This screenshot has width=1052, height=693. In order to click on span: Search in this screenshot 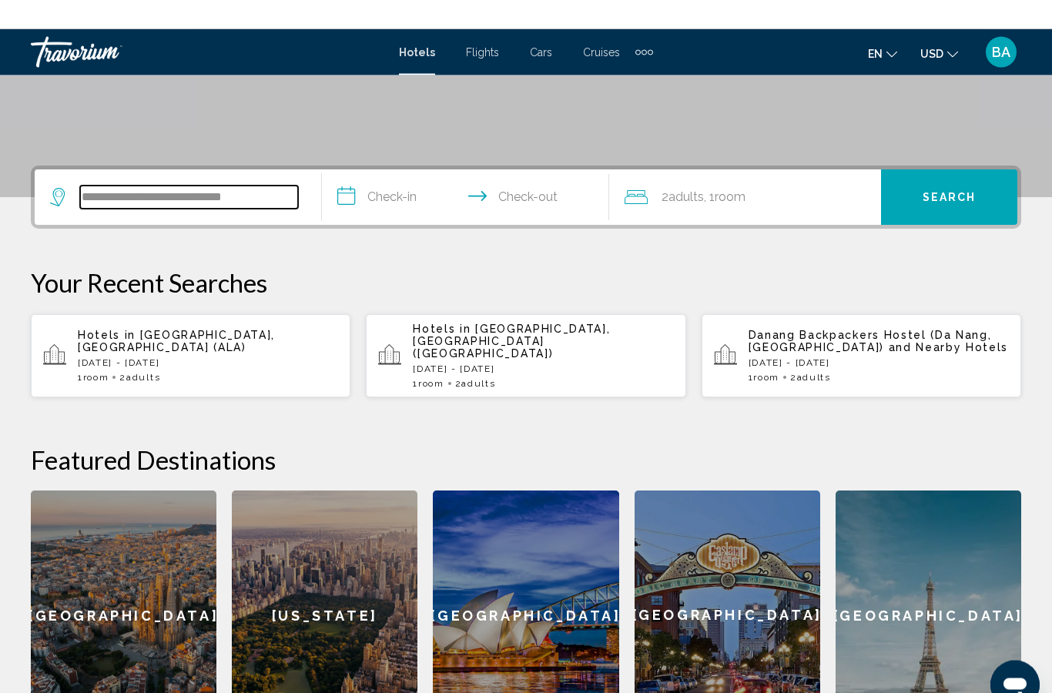, I will do `click(949, 169)`.